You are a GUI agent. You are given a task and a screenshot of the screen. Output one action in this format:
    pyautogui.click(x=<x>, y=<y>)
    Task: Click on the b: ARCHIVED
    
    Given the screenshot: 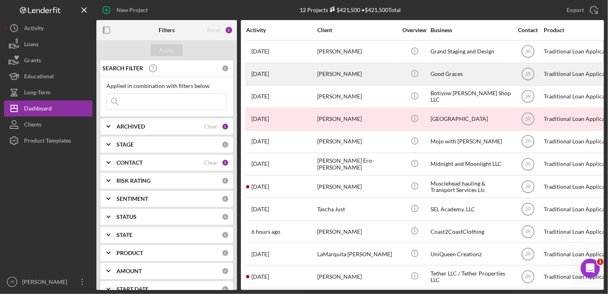 What is the action you would take?
    pyautogui.click(x=130, y=126)
    